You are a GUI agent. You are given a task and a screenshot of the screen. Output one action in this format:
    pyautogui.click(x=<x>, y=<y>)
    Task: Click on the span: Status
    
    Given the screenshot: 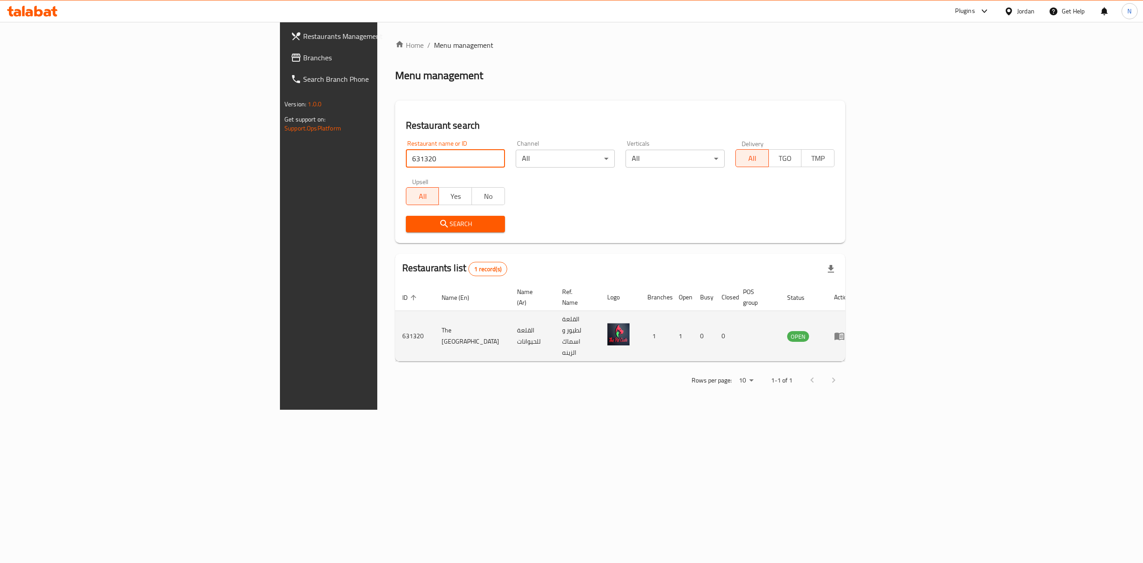 What is the action you would take?
    pyautogui.click(x=802, y=297)
    